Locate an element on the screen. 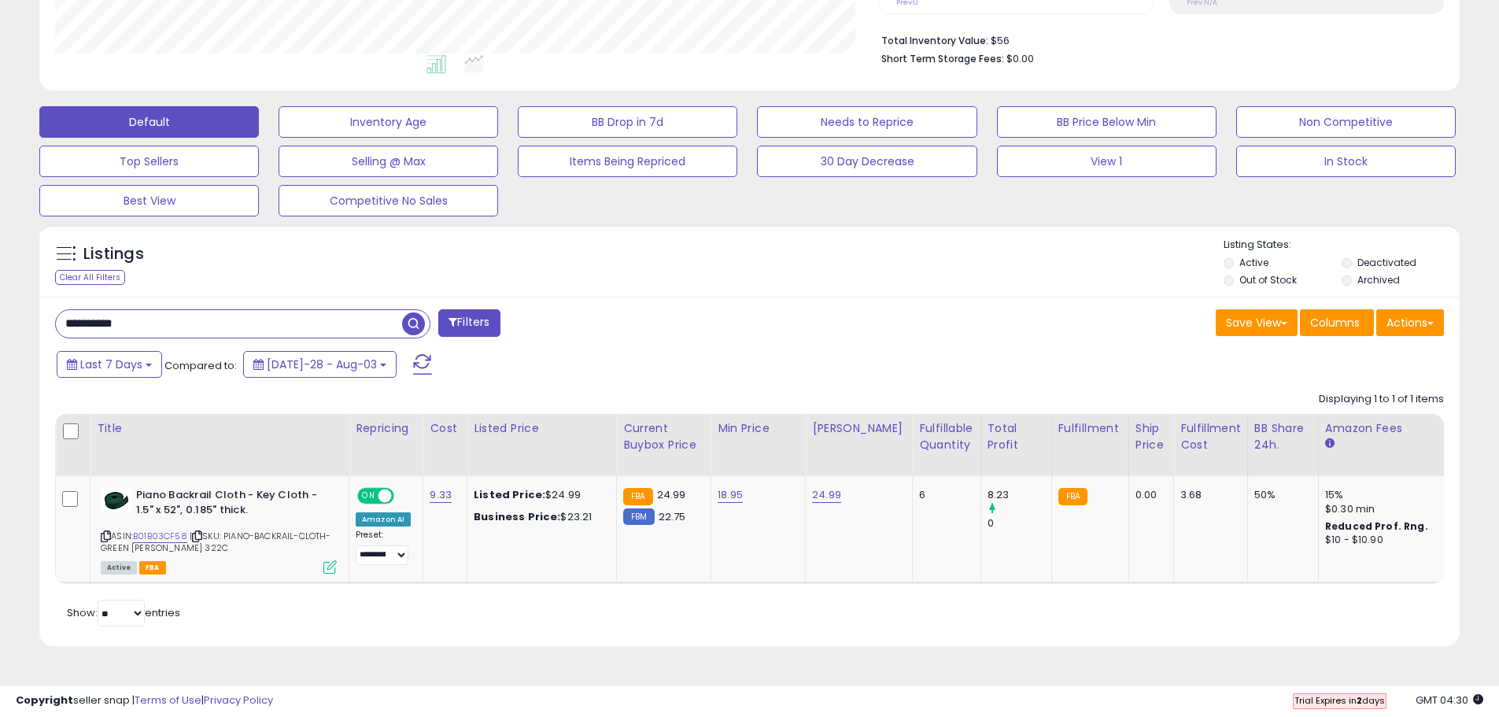  span: 22.75 is located at coordinates (672, 516).